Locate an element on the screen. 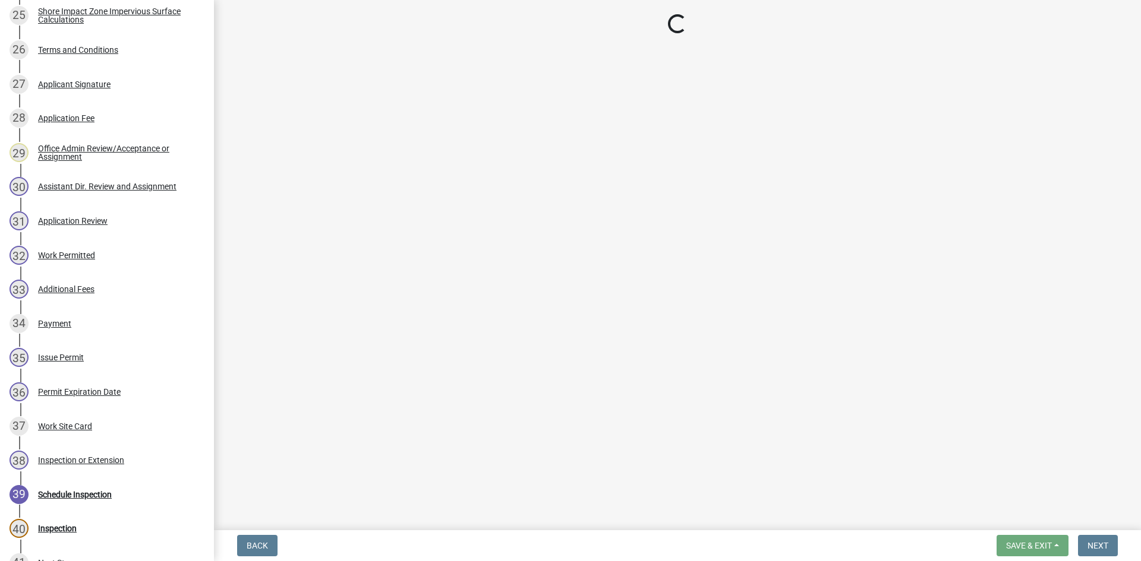 The width and height of the screenshot is (1141, 561). div: Schedule Inspection is located at coordinates (75, 495).